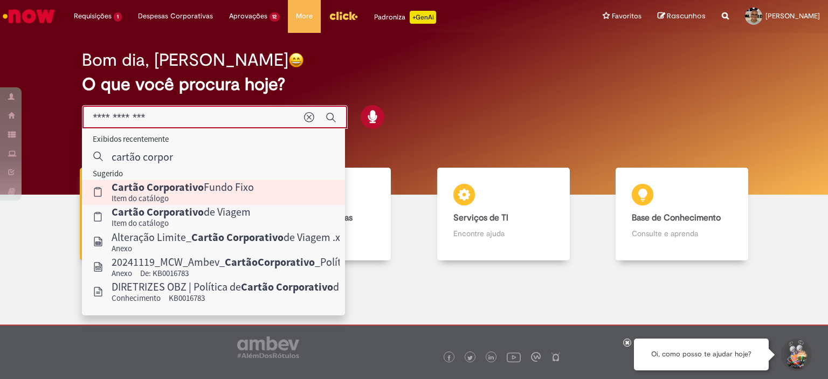 The height and width of the screenshot is (379, 828). What do you see at coordinates (701, 354) in the screenshot?
I see `div: Oi, como posso te ajudar hoje?` at bounding box center [701, 354].